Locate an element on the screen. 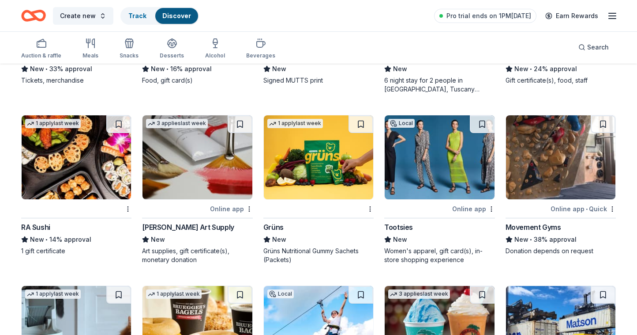 Image resolution: width=637 pixels, height=335 pixels. div: RA Sushi is located at coordinates (36, 227).